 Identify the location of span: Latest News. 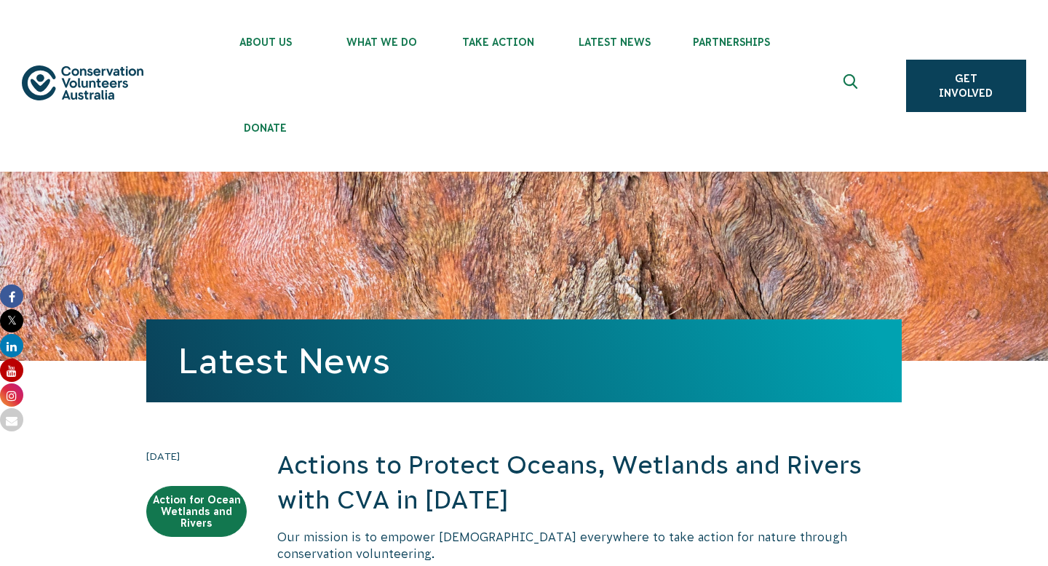
(615, 42).